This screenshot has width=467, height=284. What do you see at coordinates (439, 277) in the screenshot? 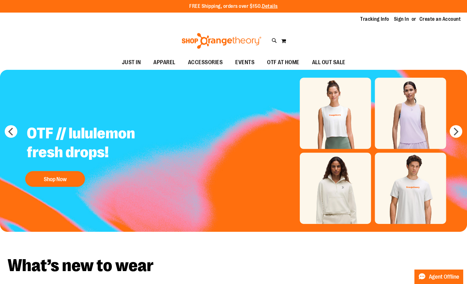
I see `button: Agent Offline` at bounding box center [439, 277].